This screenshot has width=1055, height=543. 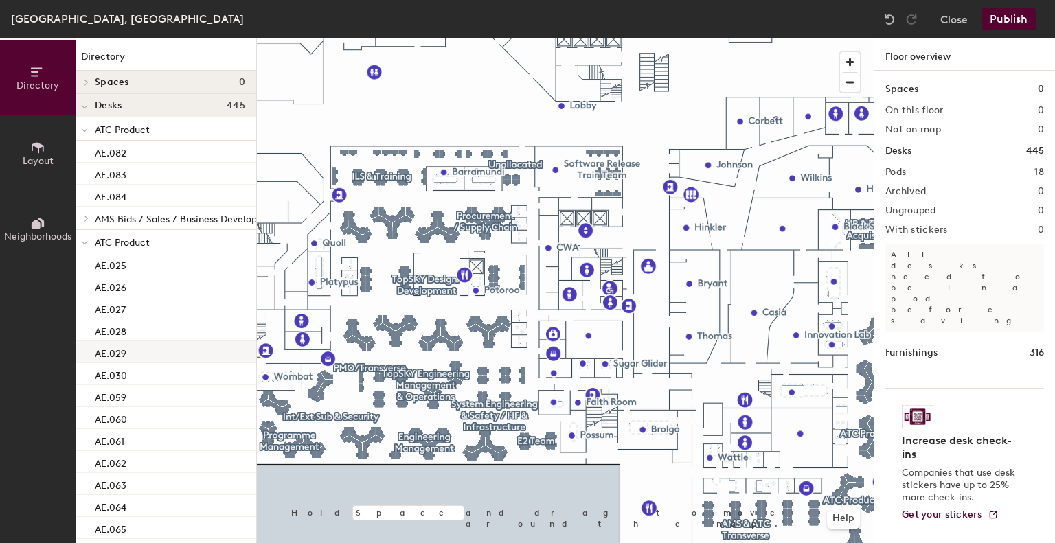 What do you see at coordinates (111, 264) in the screenshot?
I see `p: AE.025` at bounding box center [111, 264].